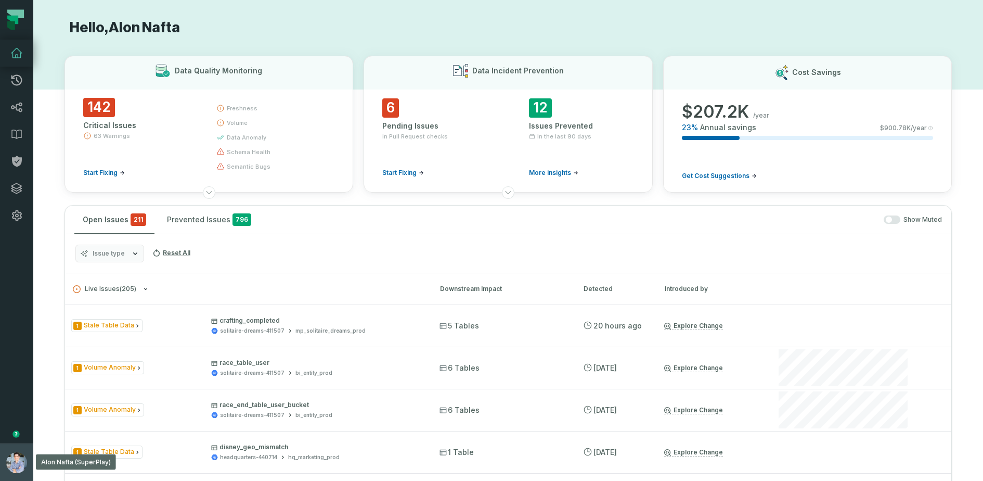 This screenshot has height=481, width=983. I want to click on h3: Cost Savings, so click(817, 72).